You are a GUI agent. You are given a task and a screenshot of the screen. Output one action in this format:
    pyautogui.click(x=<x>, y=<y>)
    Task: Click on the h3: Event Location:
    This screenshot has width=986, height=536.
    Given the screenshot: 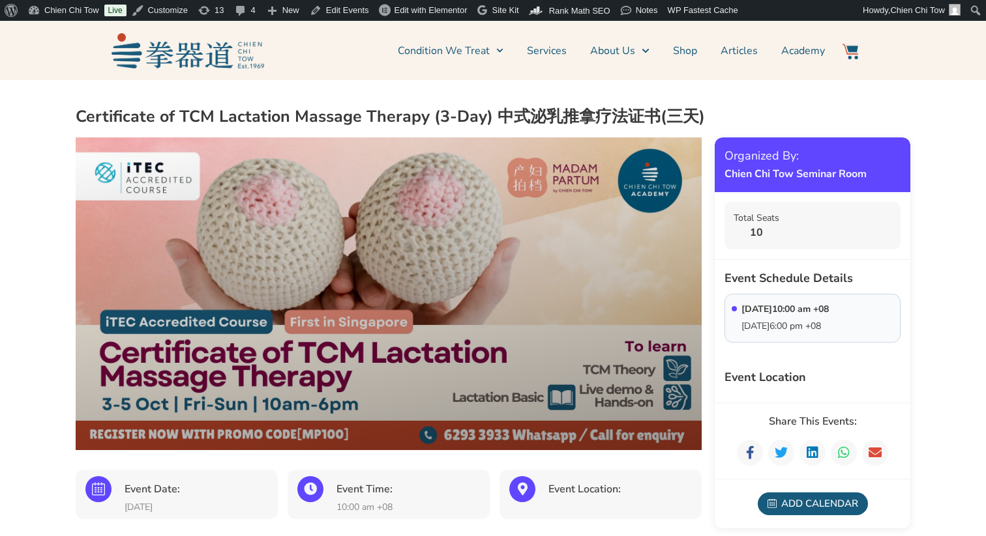 What is the action you would take?
    pyautogui.click(x=620, y=489)
    